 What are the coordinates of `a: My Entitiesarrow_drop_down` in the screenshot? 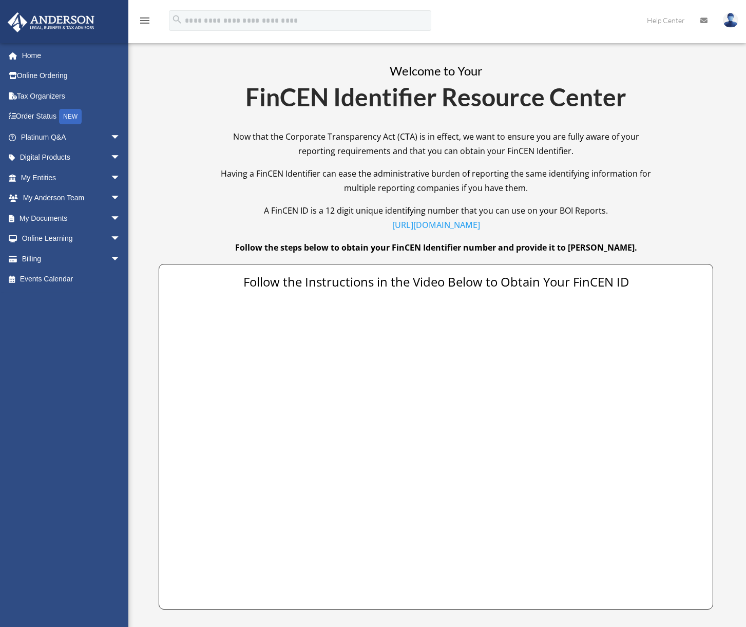 It's located at (71, 178).